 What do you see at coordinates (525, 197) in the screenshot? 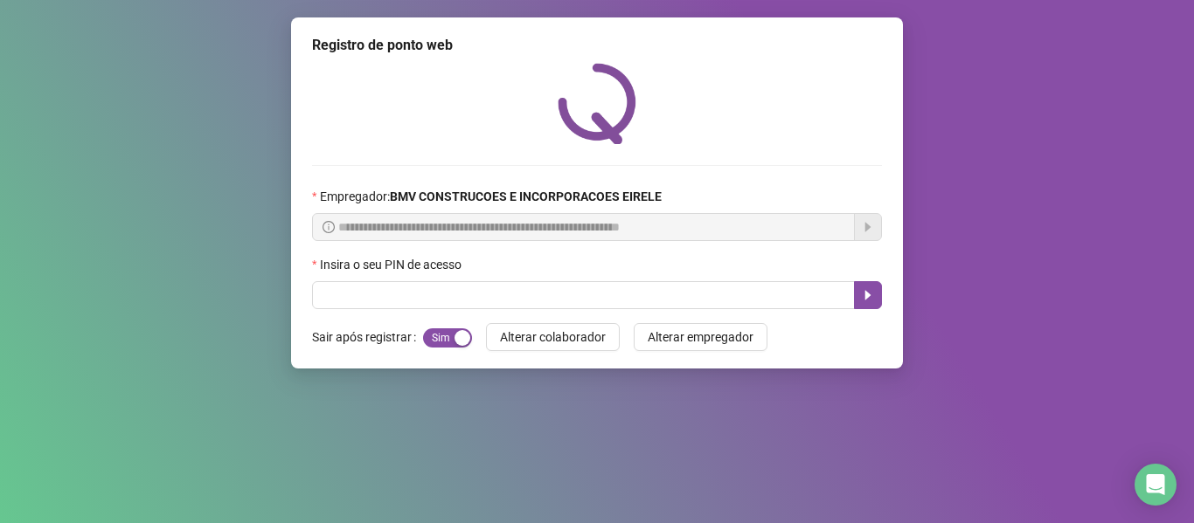
I see `strong: BMV CONSTRUCOES E INCORPORACOES EIRELE` at bounding box center [525, 197].